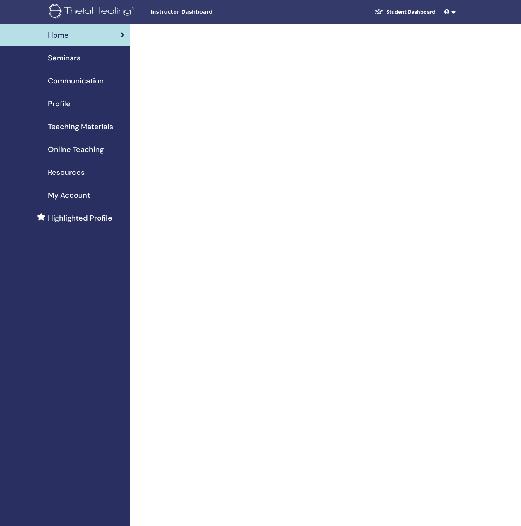  What do you see at coordinates (76, 149) in the screenshot?
I see `span: Online Teaching` at bounding box center [76, 149].